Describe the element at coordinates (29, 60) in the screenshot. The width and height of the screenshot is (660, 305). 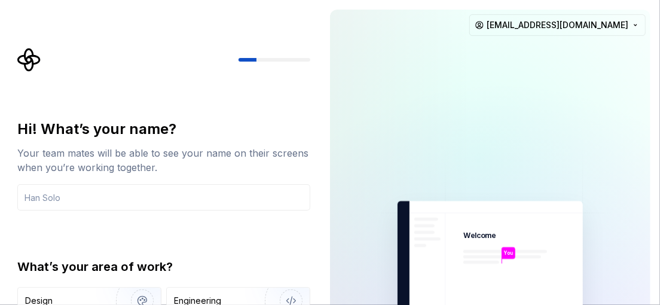
I see `svg: Supernova Logo` at that location.